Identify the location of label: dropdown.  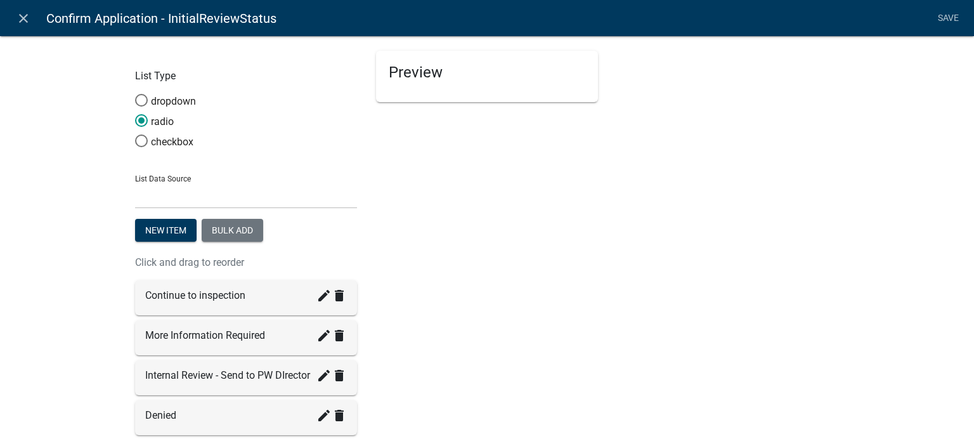
(165, 101).